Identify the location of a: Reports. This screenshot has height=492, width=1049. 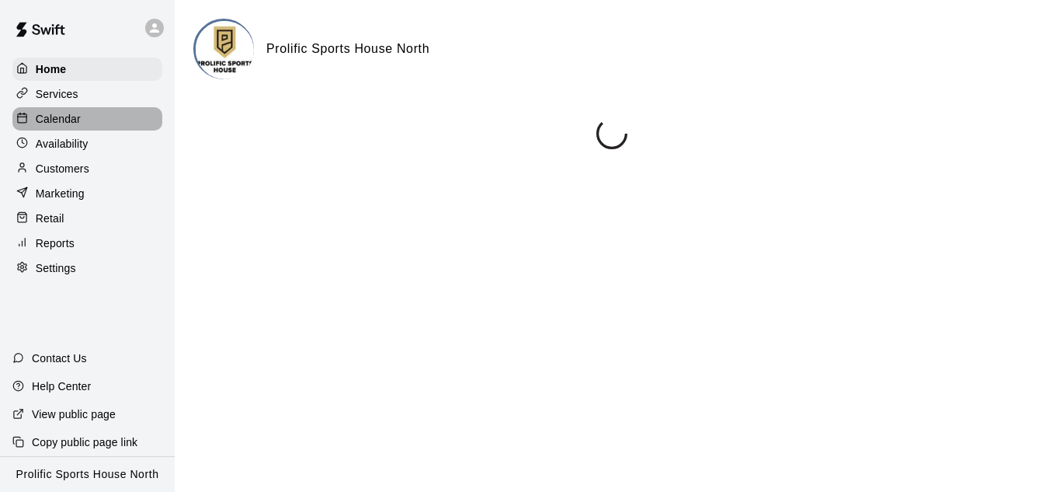
(87, 243).